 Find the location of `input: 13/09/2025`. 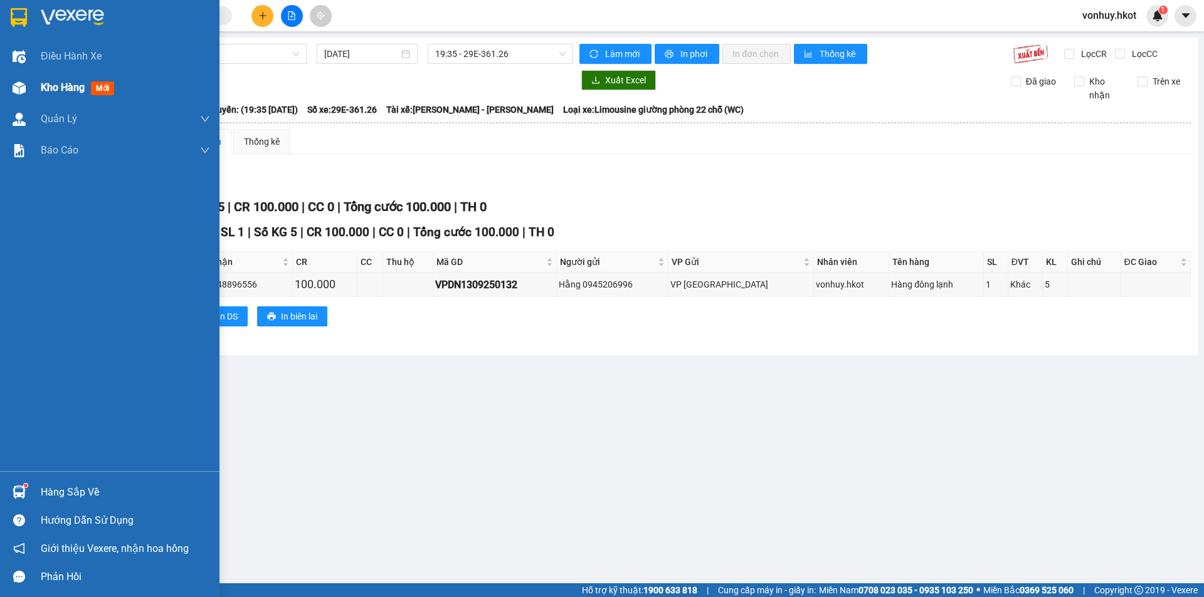

input: 13/09/2025 is located at coordinates (361, 54).